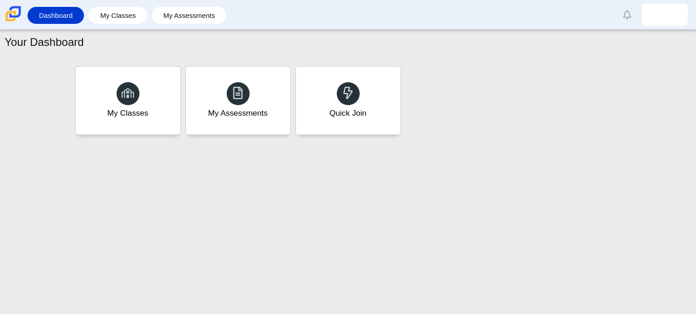  Describe the element at coordinates (348, 100) in the screenshot. I see `a: Quick Join` at that location.